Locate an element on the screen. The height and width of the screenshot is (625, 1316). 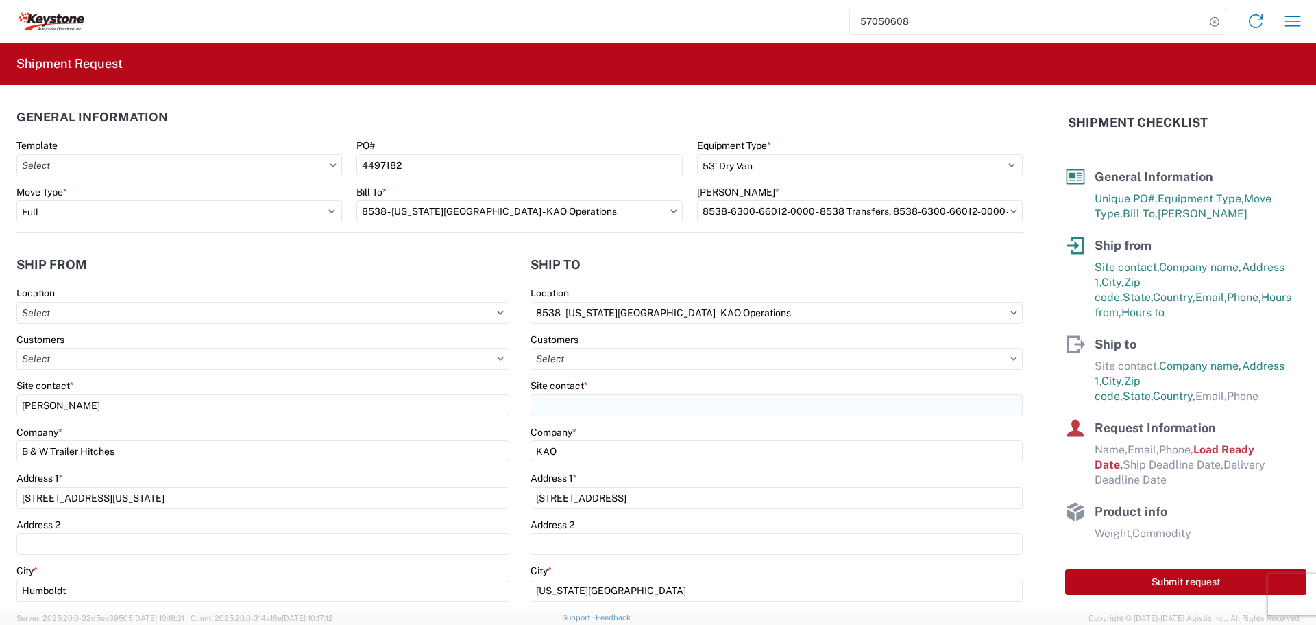
span: Weight, is located at coordinates (1113, 533).